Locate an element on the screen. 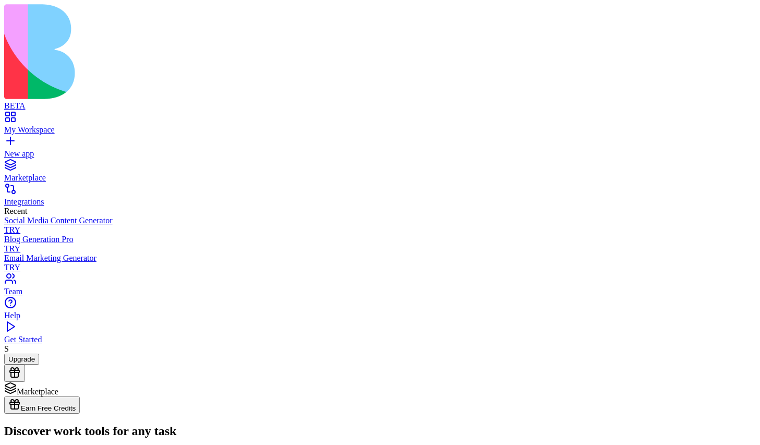 The height and width of the screenshot is (445, 760). div: Marketplace is located at coordinates (380, 178).